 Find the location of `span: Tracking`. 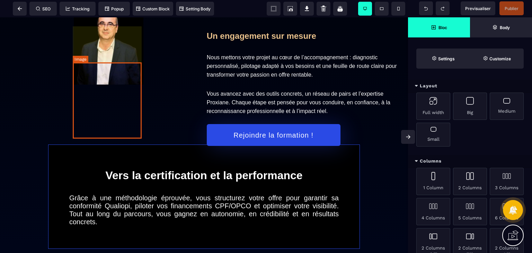

span: Tracking is located at coordinates (78, 9).